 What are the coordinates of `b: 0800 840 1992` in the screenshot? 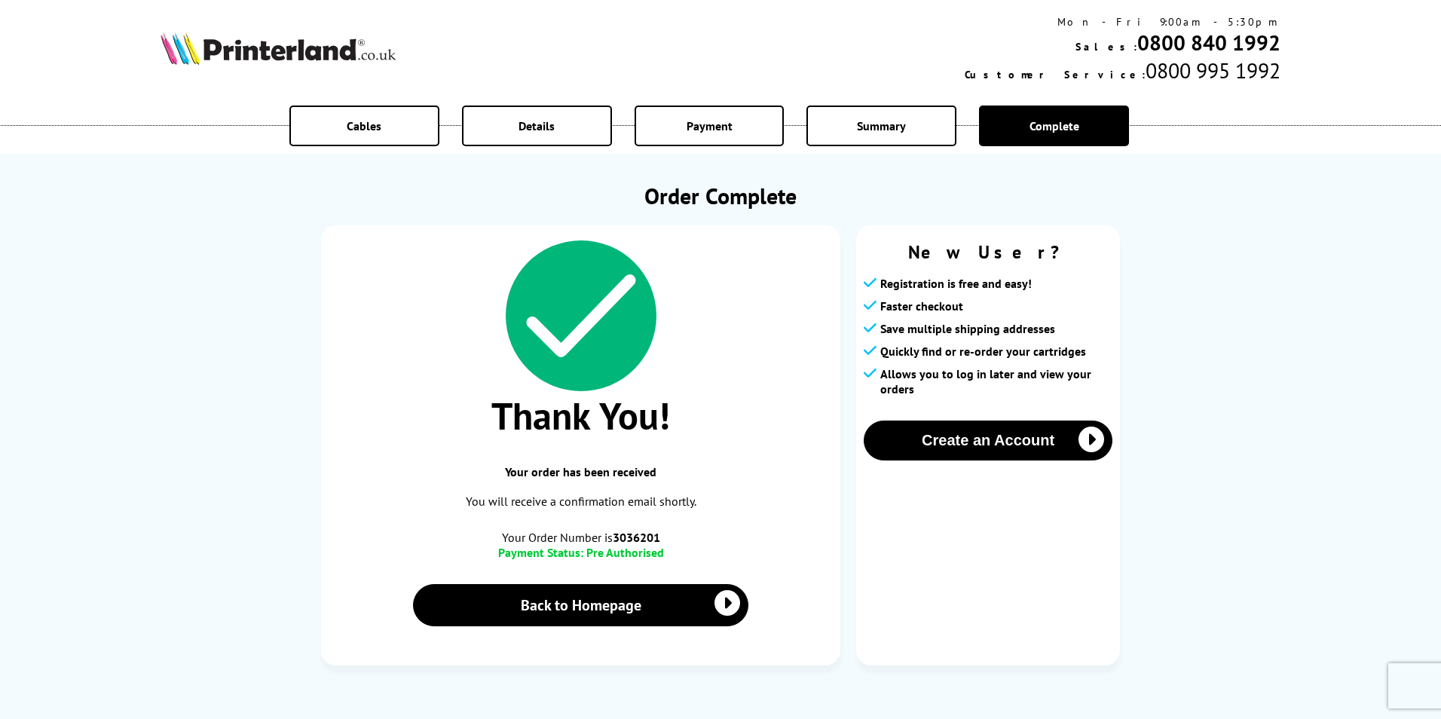 It's located at (1209, 42).